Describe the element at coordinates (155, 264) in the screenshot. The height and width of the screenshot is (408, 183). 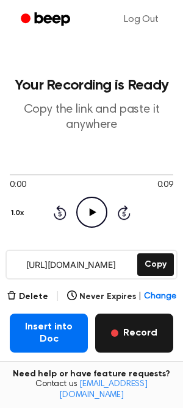
I see `button: Copy` at that location.